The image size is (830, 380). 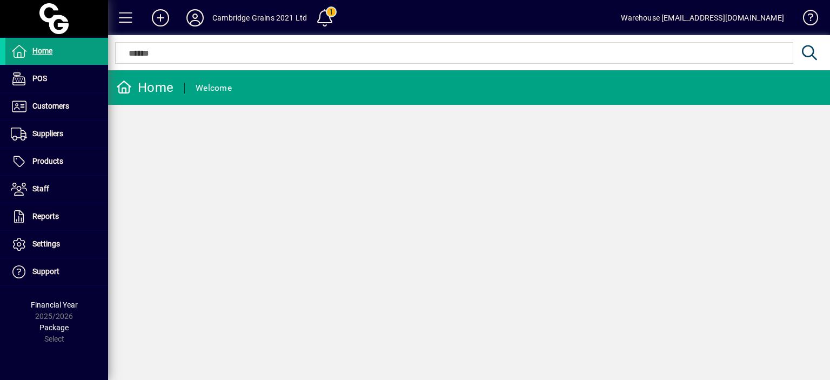 What do you see at coordinates (54, 305) in the screenshot?
I see `span: Financial Year` at bounding box center [54, 305].